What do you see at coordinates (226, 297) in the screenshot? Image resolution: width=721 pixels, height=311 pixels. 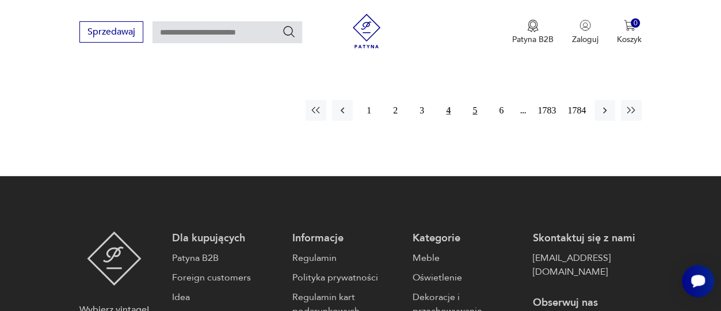 I see `a: Idea` at bounding box center [226, 297].